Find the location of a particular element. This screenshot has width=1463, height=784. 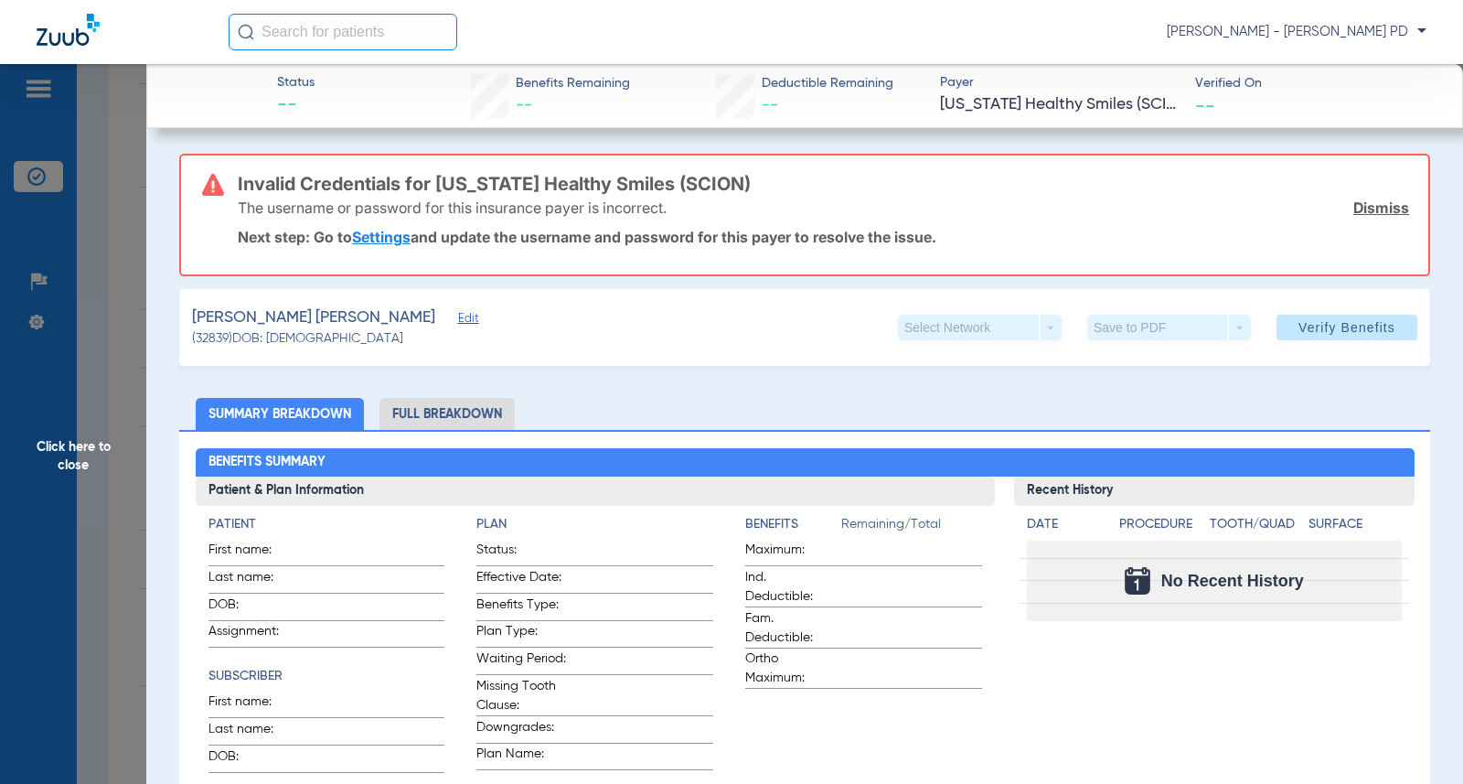

h3: Patient & Plan Information is located at coordinates (595, 491).